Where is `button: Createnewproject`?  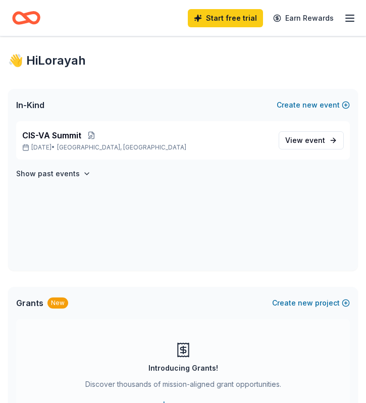
button: Createnewproject is located at coordinates (311, 303).